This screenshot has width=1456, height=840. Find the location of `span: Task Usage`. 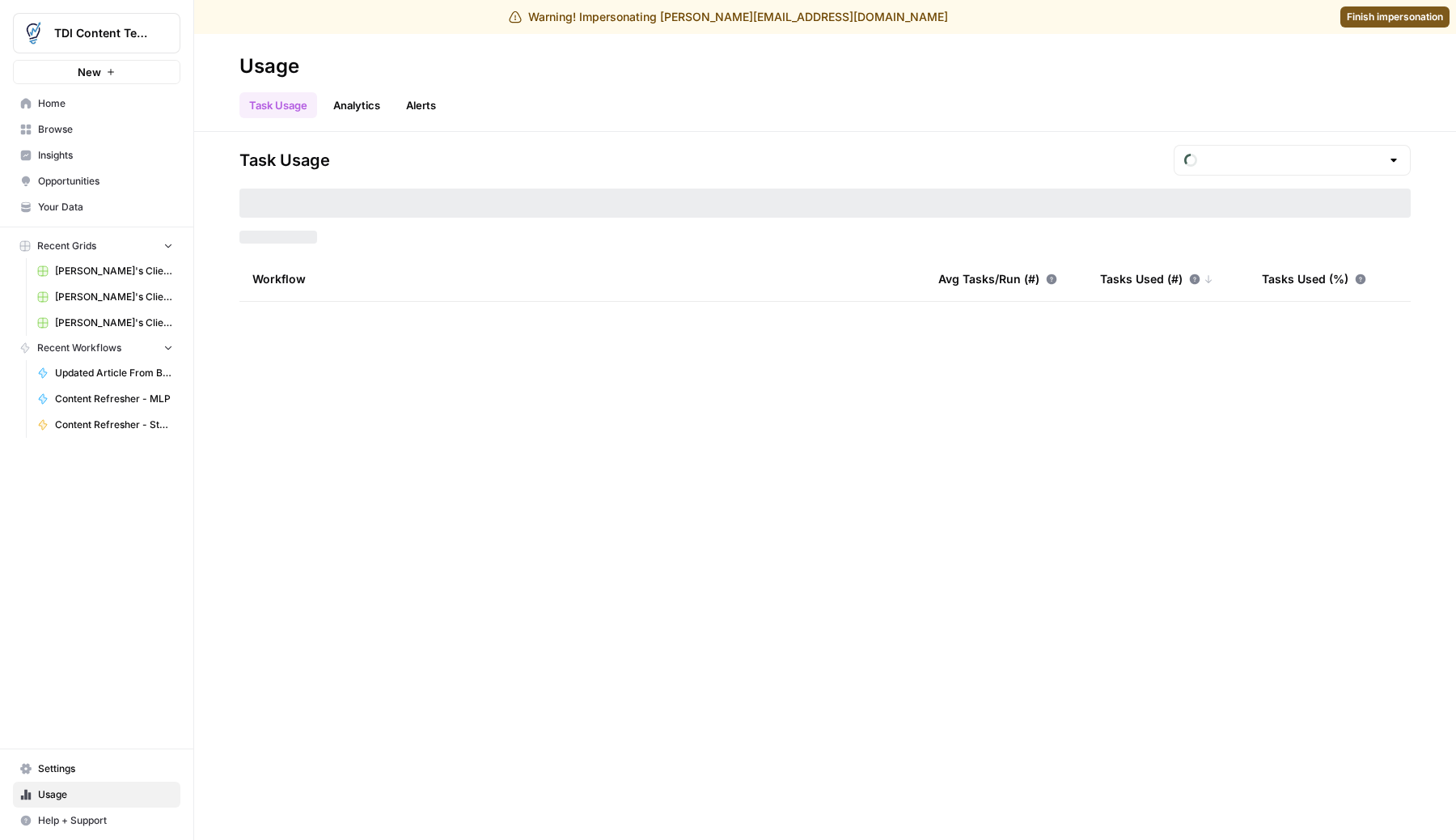

span: Task Usage is located at coordinates (285, 160).